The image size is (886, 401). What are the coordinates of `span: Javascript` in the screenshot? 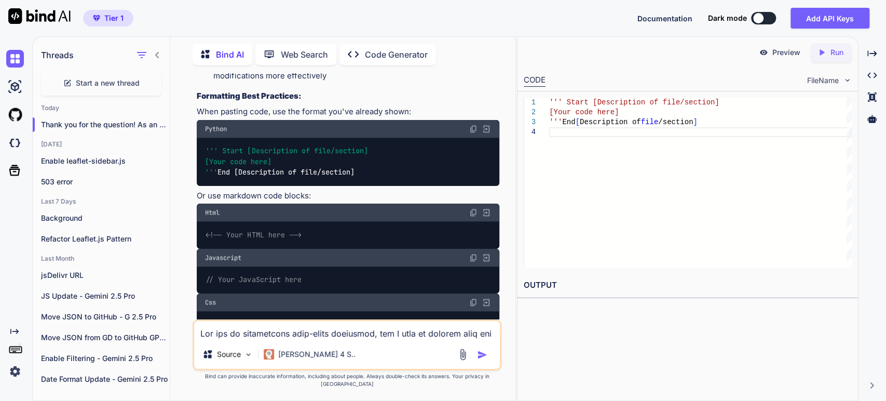 It's located at (223, 257).